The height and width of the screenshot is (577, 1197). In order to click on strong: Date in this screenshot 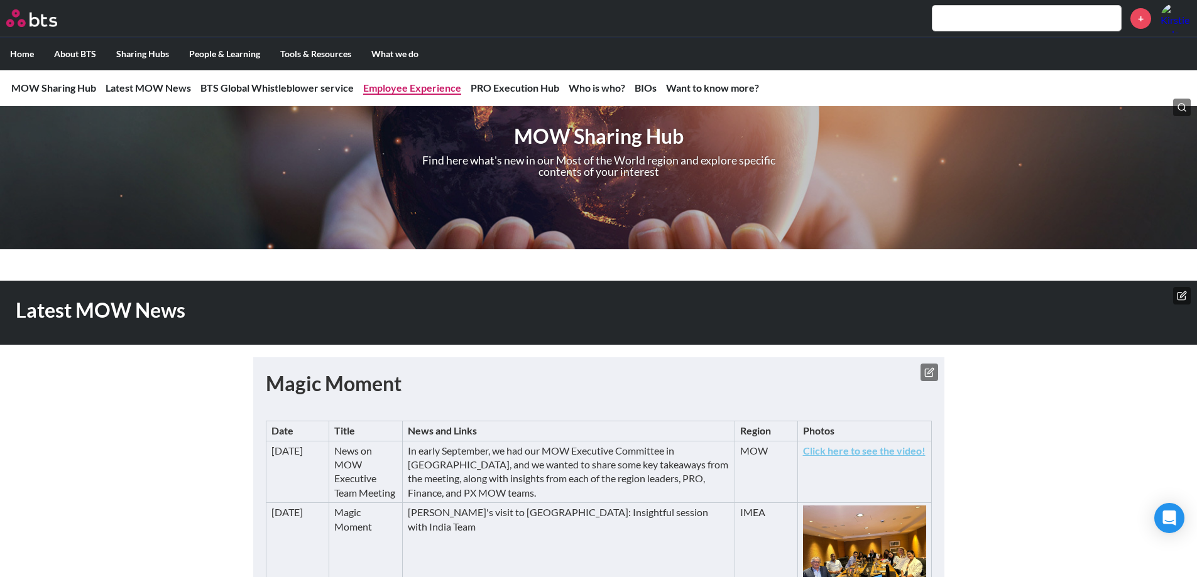, I will do `click(282, 430)`.